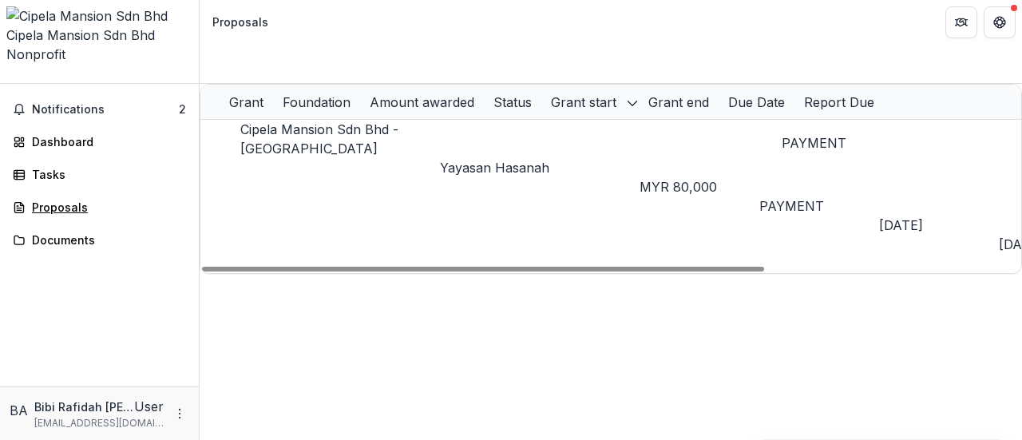 This screenshot has height=440, width=1022. What do you see at coordinates (99, 141) in the screenshot?
I see `a: Dashboard` at bounding box center [99, 141].